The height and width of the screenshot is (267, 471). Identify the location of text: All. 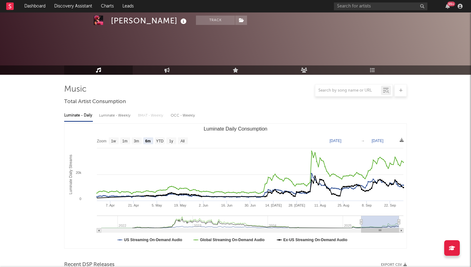
(182, 141).